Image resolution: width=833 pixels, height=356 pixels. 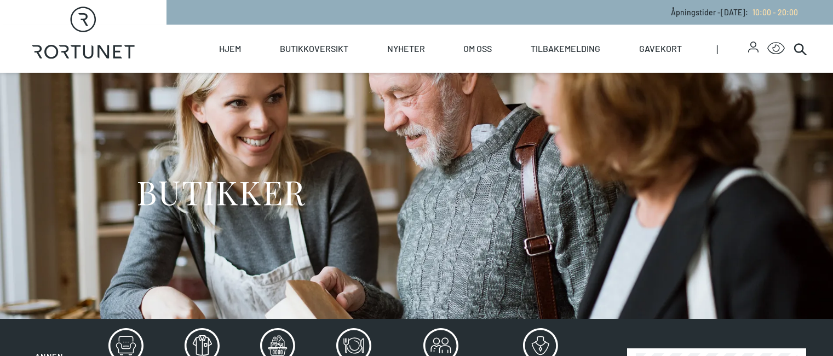 I want to click on h1: BUTIKKER, so click(x=221, y=192).